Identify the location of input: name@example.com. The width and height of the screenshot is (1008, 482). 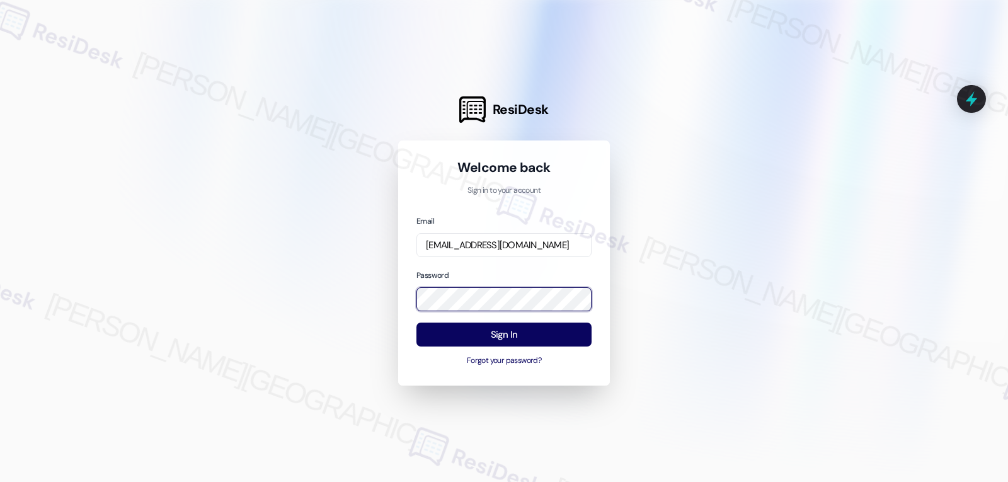
(504, 245).